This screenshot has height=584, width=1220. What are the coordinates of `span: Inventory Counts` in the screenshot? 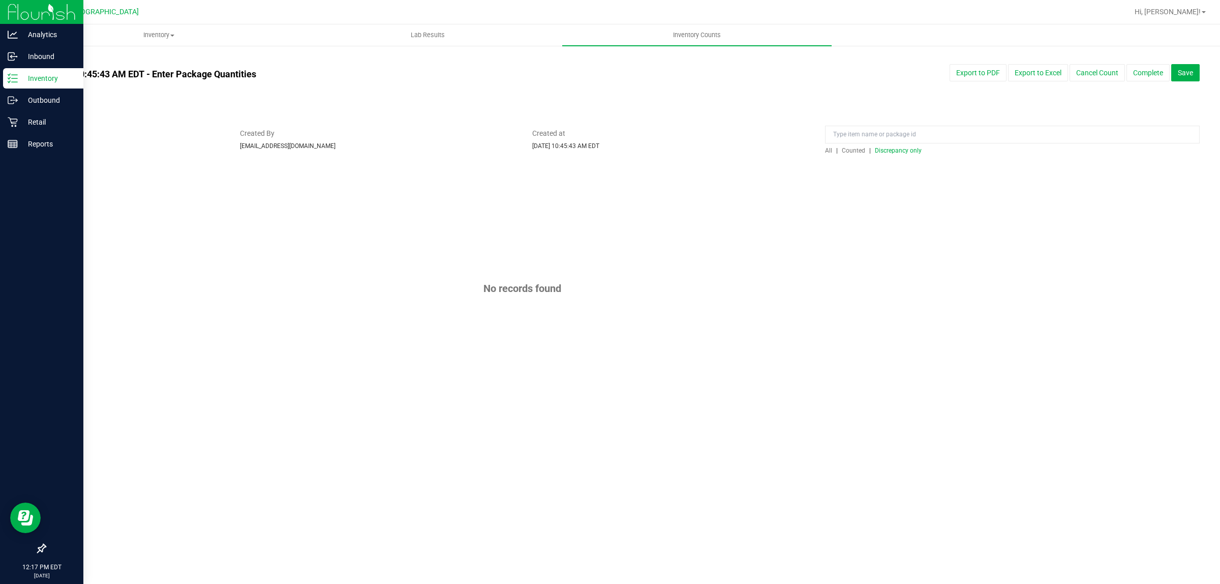 It's located at (697, 35).